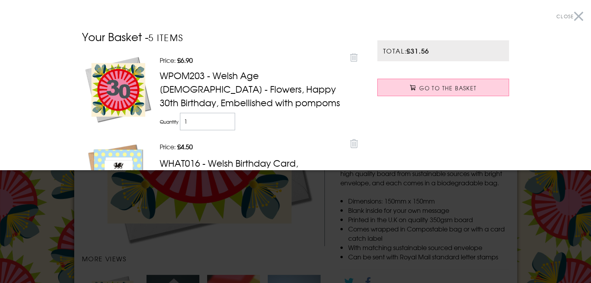 The image size is (591, 283). What do you see at coordinates (184, 60) in the screenshot?
I see `strong: £6.90` at bounding box center [184, 60].